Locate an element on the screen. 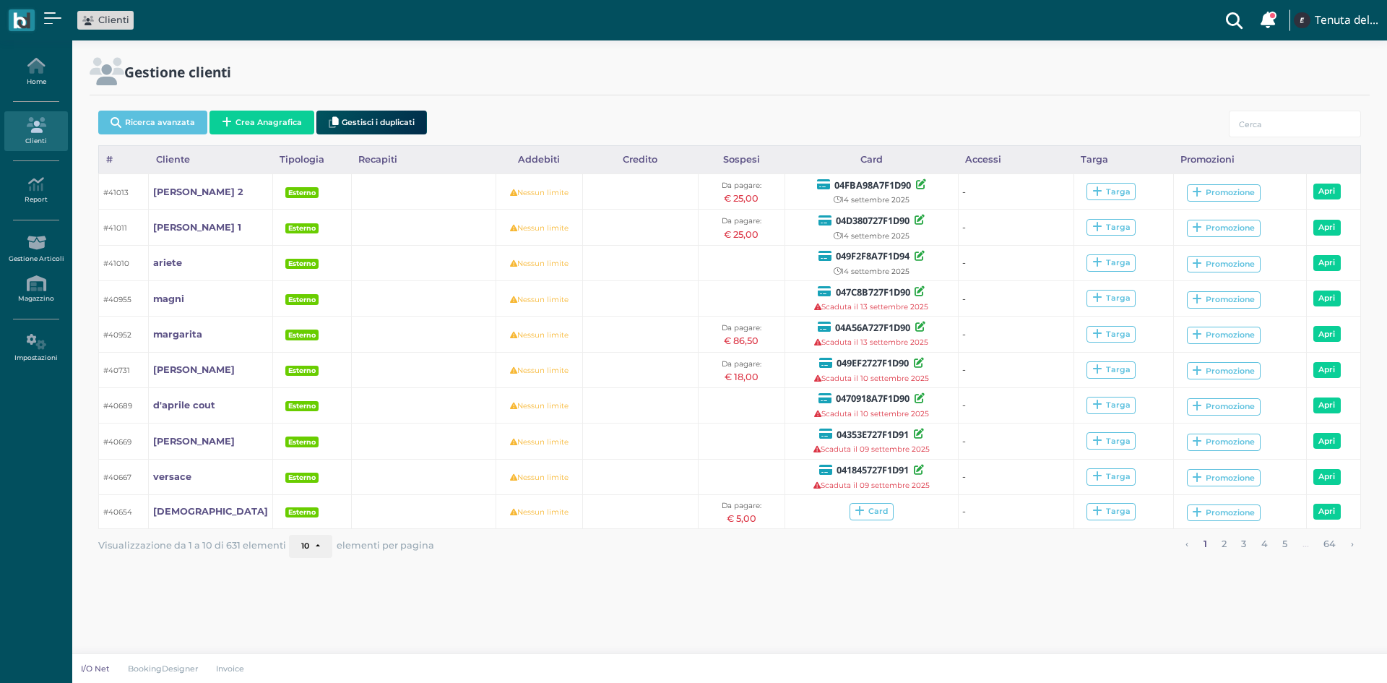  b: magni is located at coordinates (168, 298).